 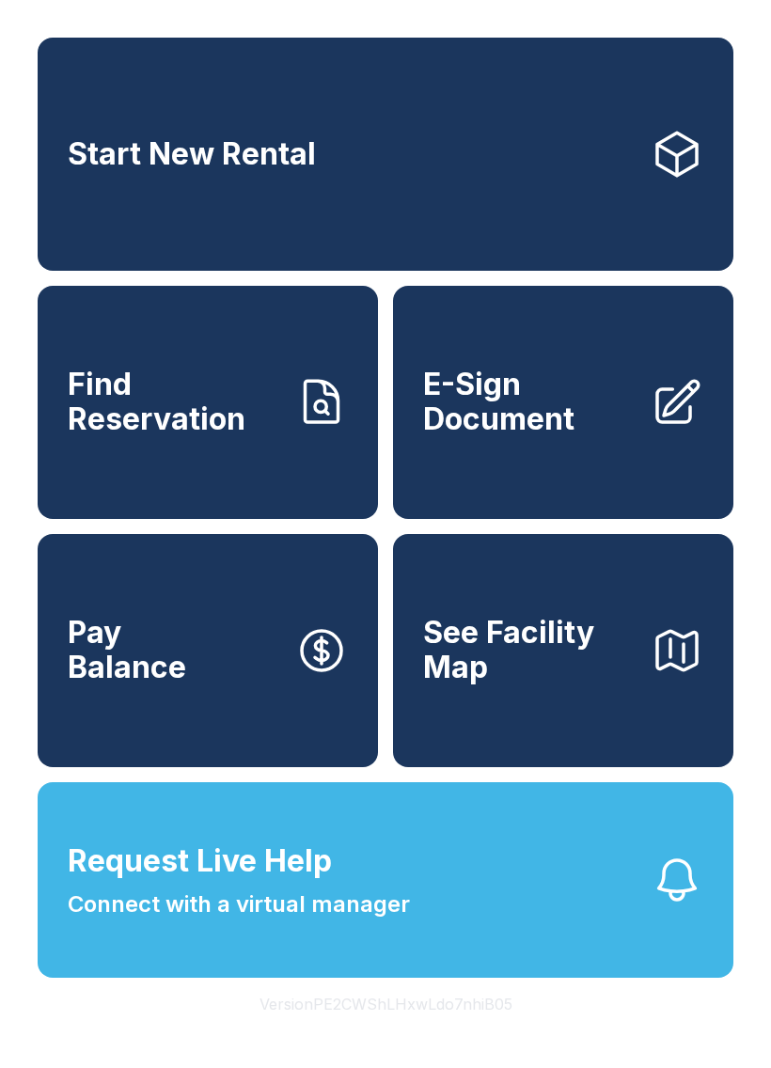 I want to click on button: VersionPE2CWShLHxwLdo7nhiB05, so click(x=386, y=1004).